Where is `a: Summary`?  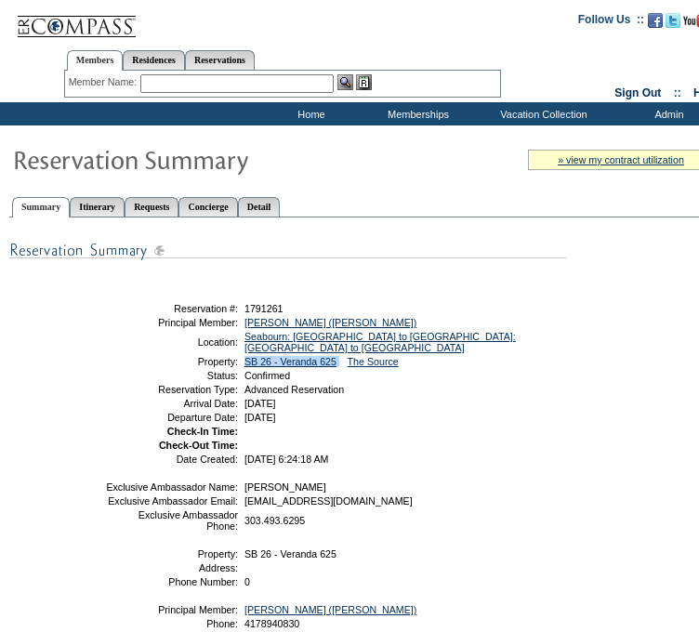 a: Summary is located at coordinates (41, 207).